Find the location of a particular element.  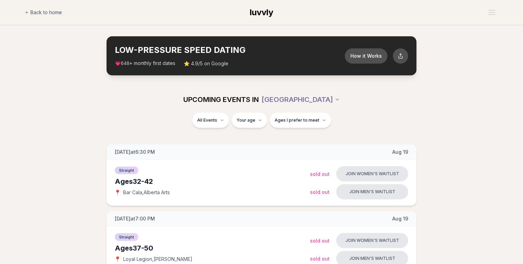

h2: LOW-PRESSURE SPEED DATING is located at coordinates (230, 50).